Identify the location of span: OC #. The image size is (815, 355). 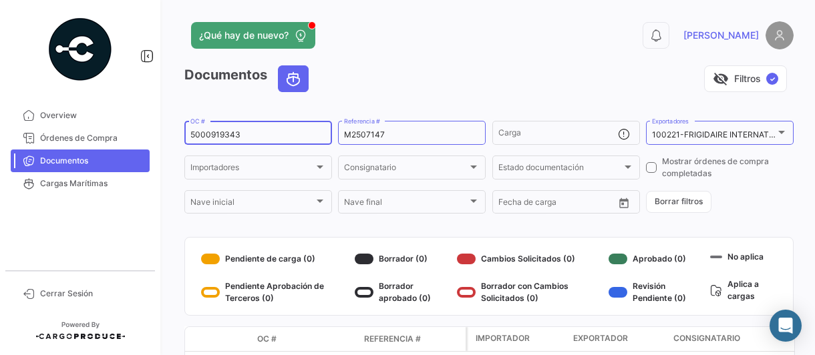
(266, 339).